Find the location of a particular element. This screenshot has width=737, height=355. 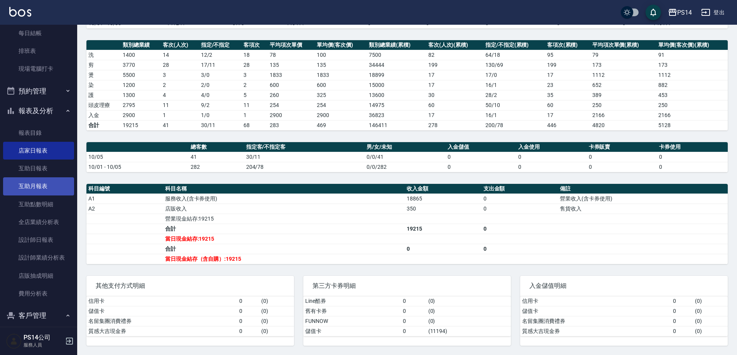

td: ( 11194 ) is located at coordinates (468, 331).